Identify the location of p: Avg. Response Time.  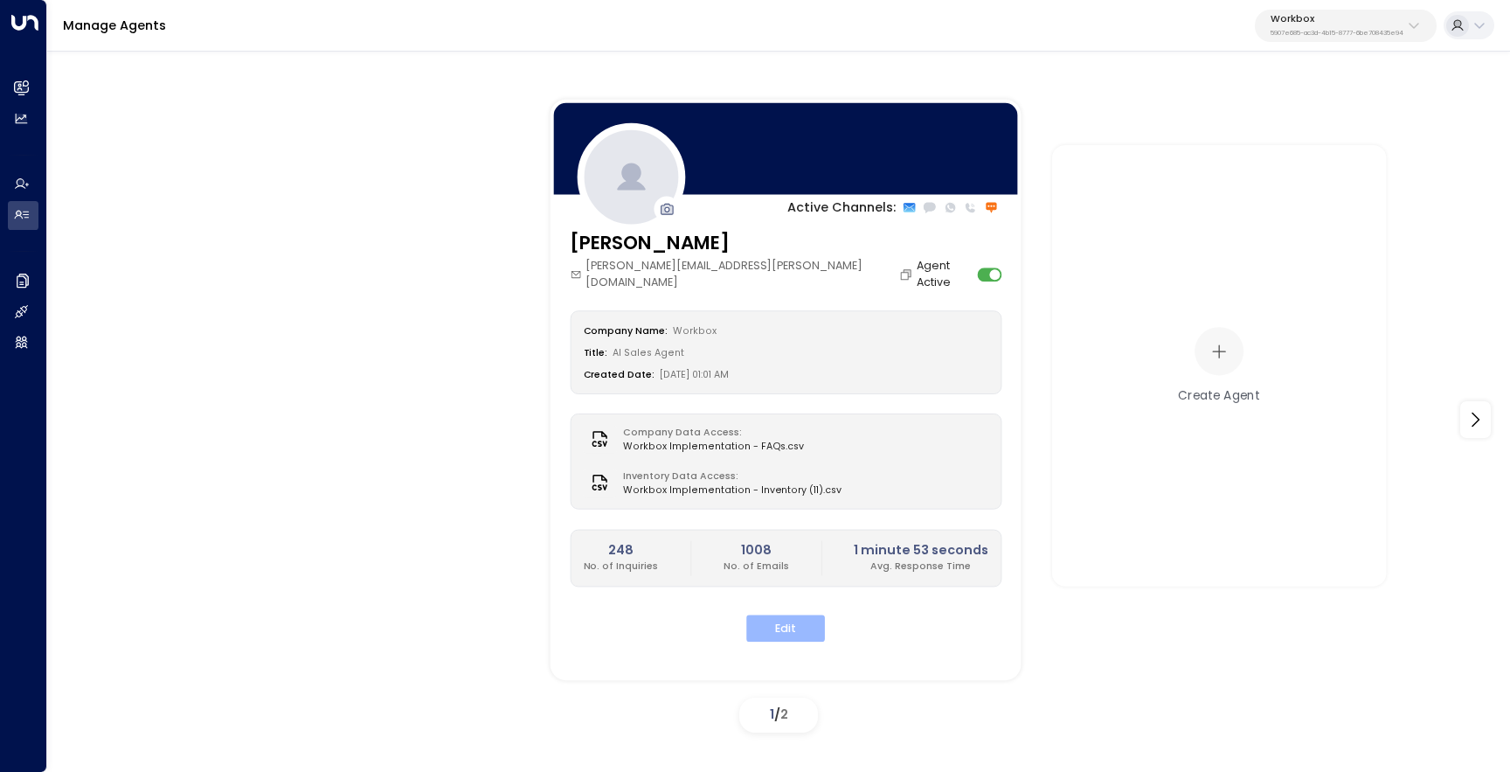
(921, 567).